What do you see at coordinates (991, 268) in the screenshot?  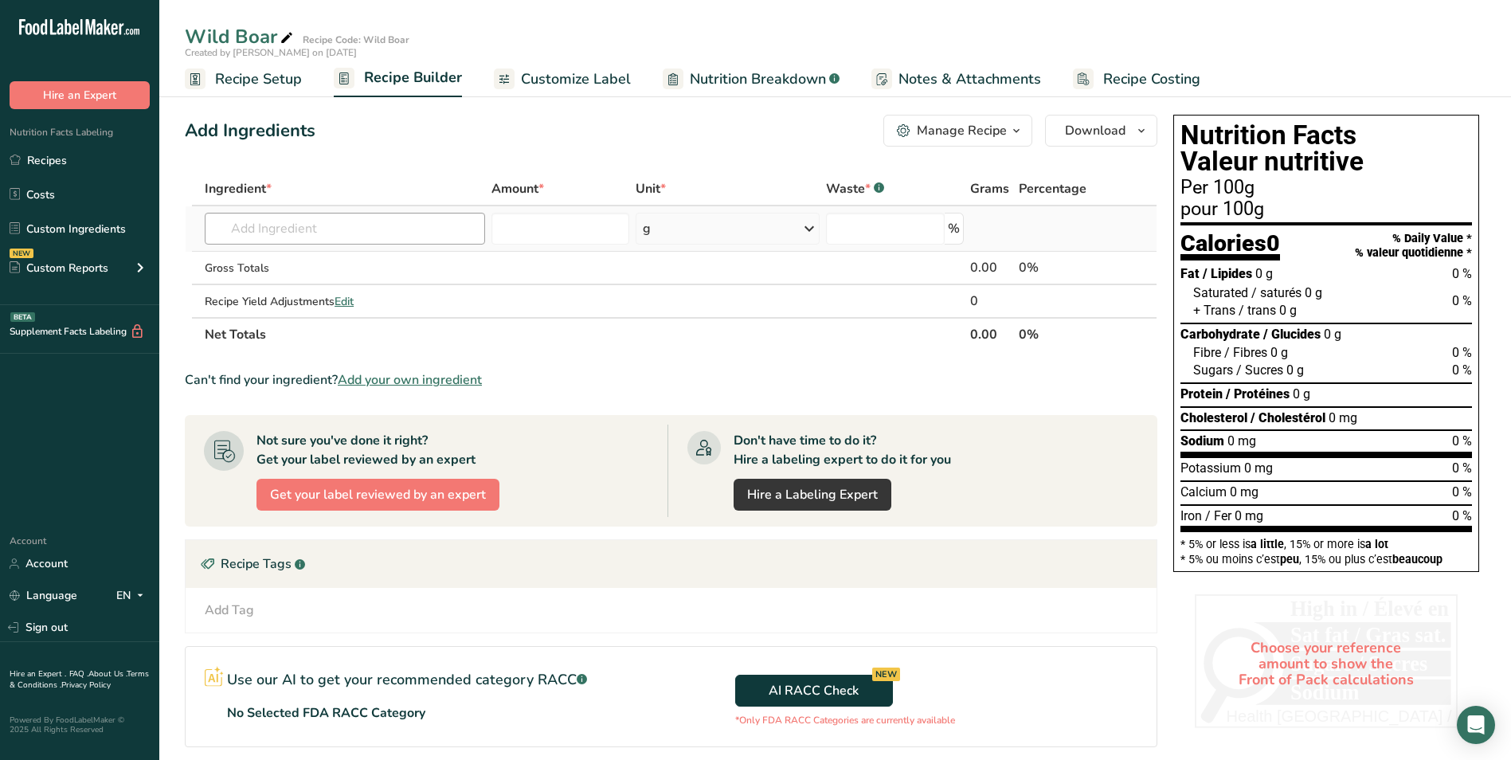 I see `div: 0.00` at bounding box center [991, 268].